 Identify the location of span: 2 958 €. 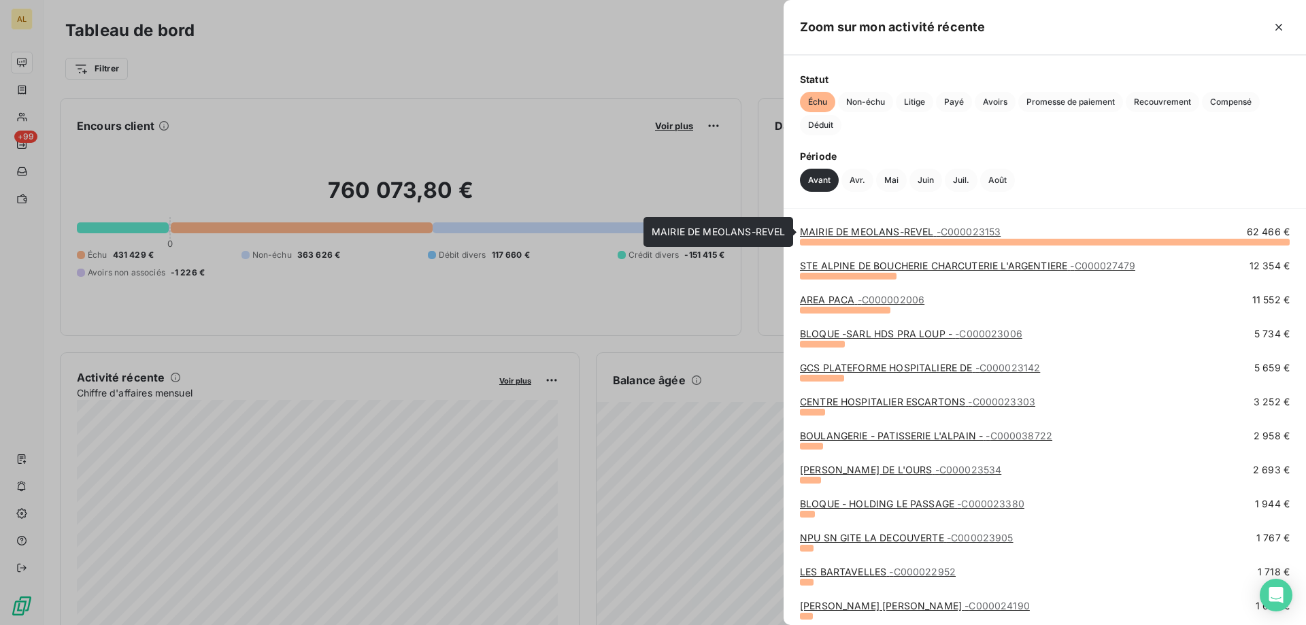
(1271, 436).